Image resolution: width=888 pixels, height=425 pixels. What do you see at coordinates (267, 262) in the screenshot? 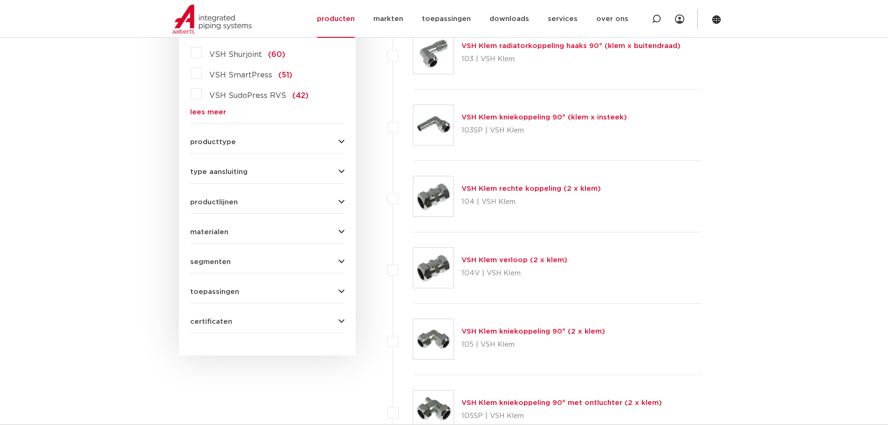
I see `button: segmenten` at bounding box center [267, 262].